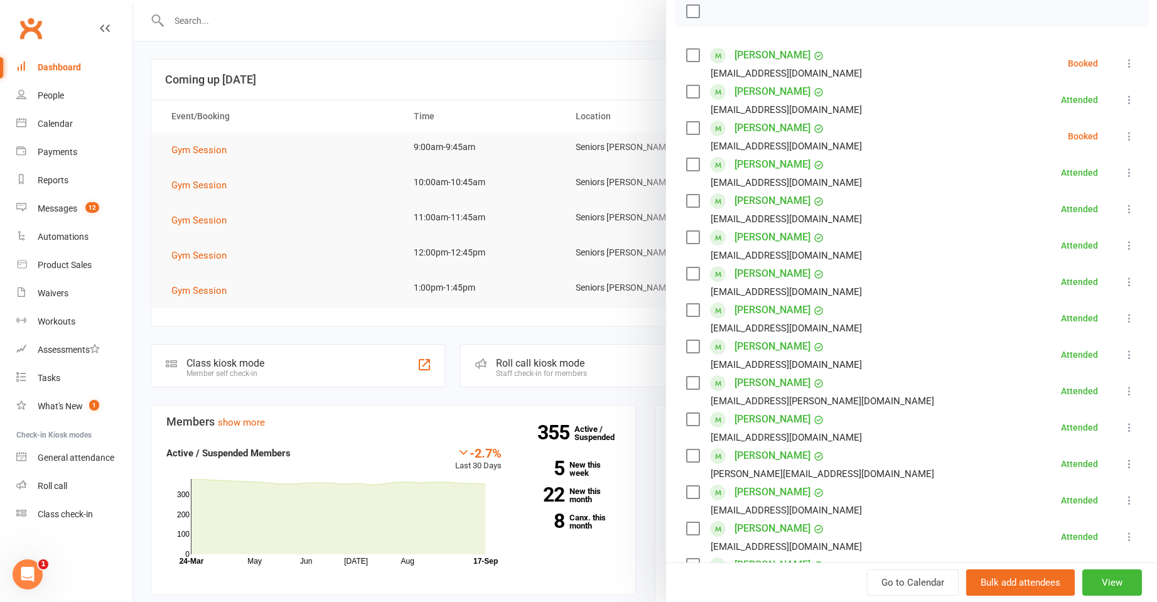  I want to click on a: Messages 12, so click(74, 208).